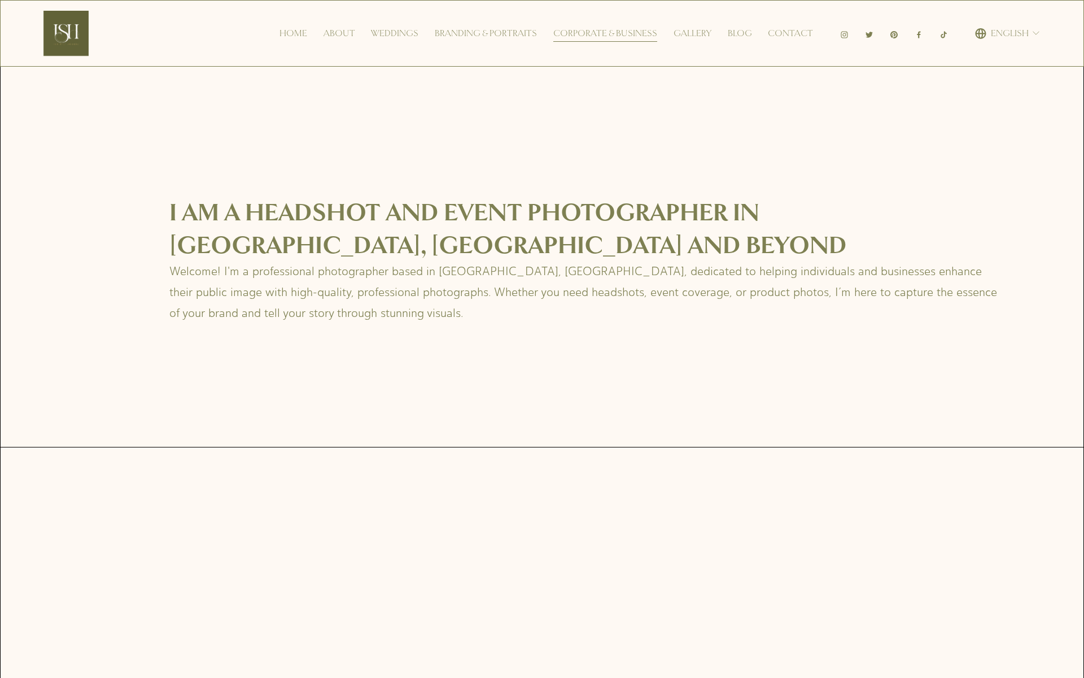  I want to click on a: About, so click(339, 33).